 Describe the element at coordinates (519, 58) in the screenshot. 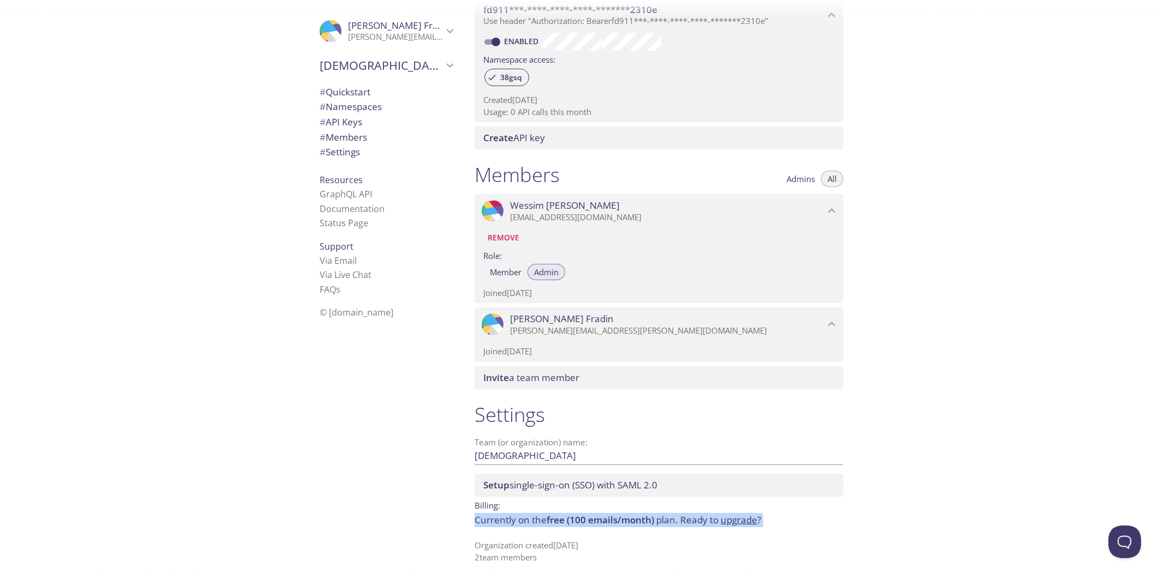

I see `label: Namespace access:` at that location.